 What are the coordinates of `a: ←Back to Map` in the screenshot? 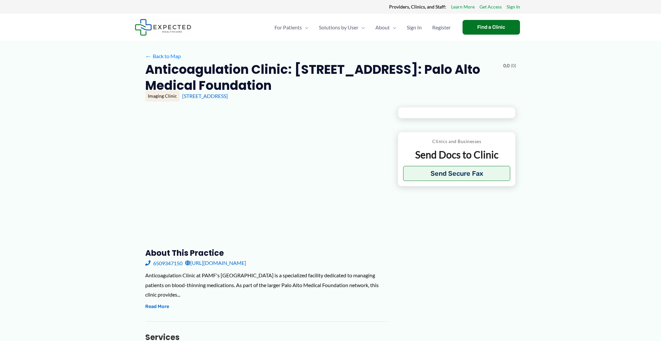 It's located at (163, 56).